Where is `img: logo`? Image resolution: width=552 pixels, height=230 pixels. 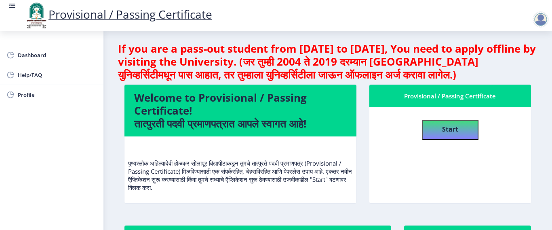 img: logo is located at coordinates (36, 15).